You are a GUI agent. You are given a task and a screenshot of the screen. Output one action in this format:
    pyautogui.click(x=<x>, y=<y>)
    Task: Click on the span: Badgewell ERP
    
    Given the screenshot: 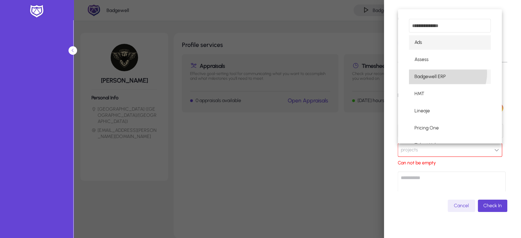 What is the action you would take?
    pyautogui.click(x=430, y=77)
    